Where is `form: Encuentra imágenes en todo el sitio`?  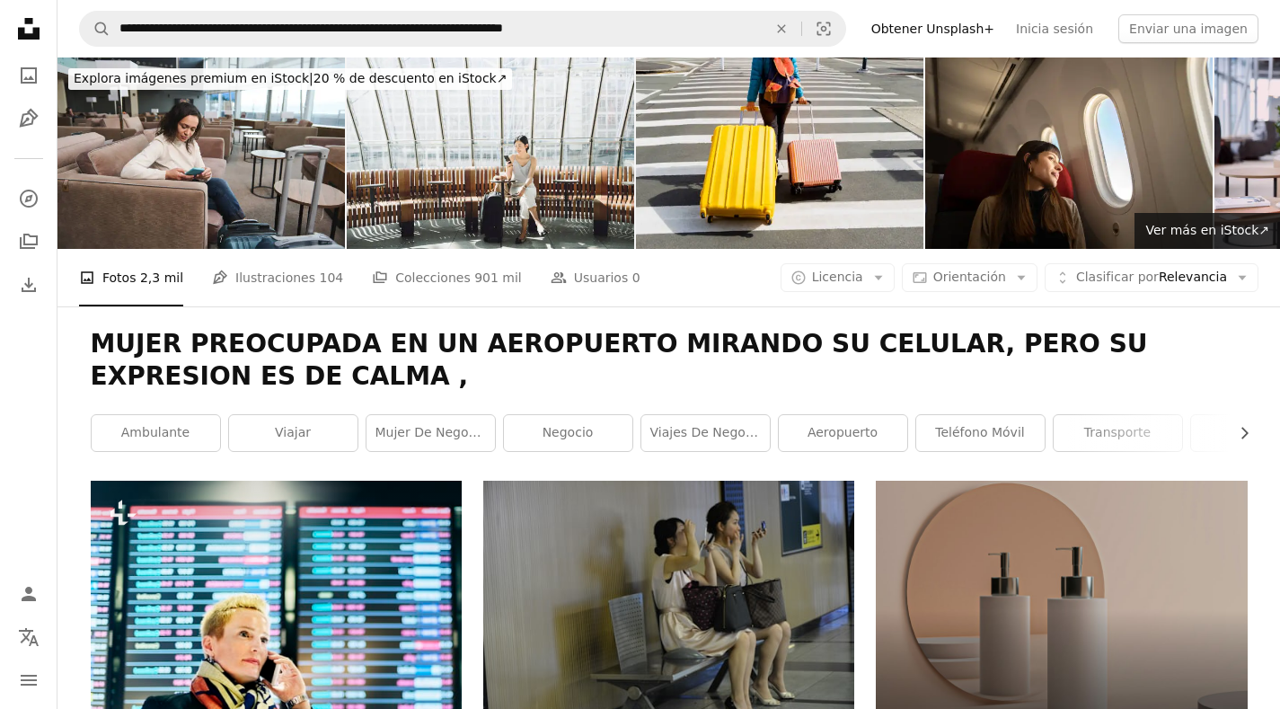 form: Encuentra imágenes en todo el sitio is located at coordinates (463, 29).